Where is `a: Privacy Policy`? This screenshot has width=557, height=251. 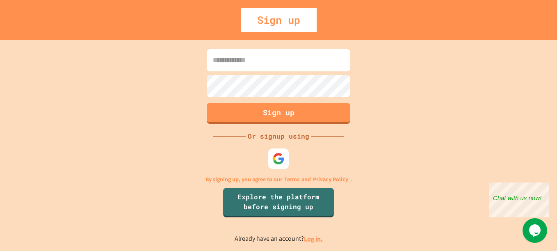
a: Privacy Policy is located at coordinates (330, 179).